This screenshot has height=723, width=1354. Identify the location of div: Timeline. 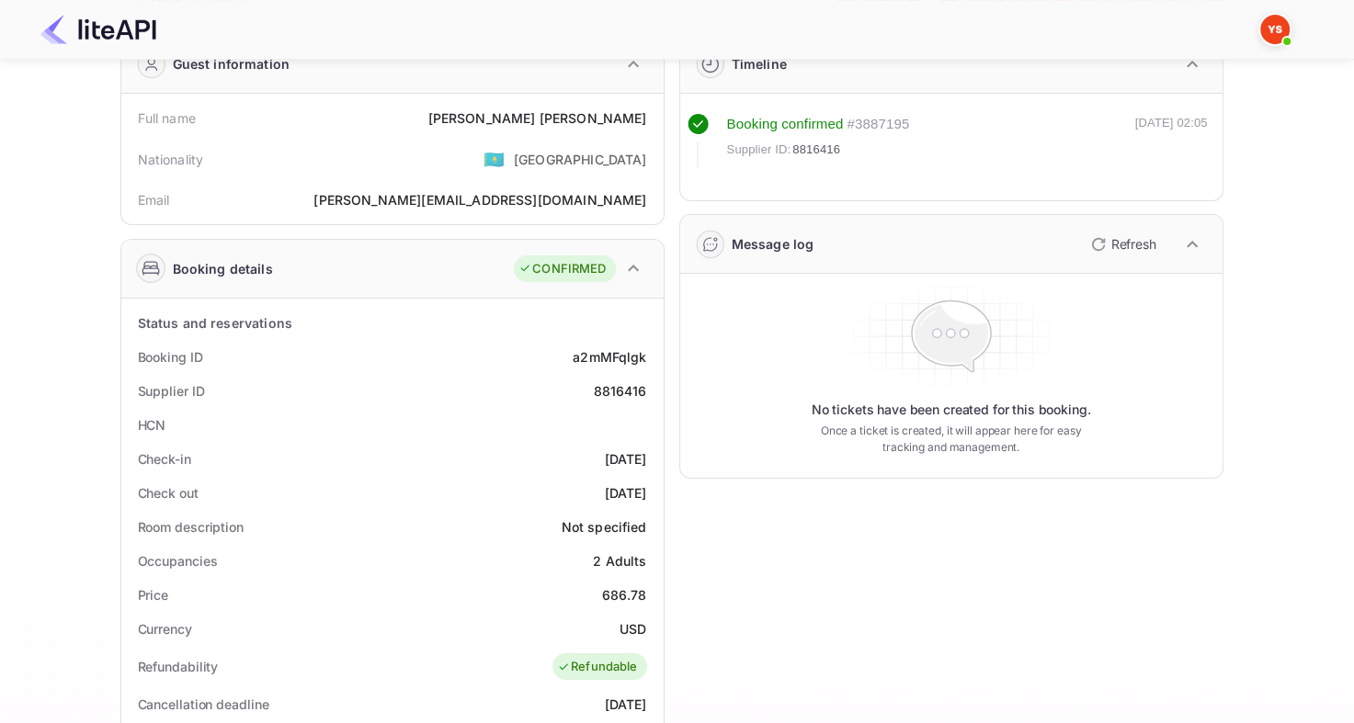
(759, 63).